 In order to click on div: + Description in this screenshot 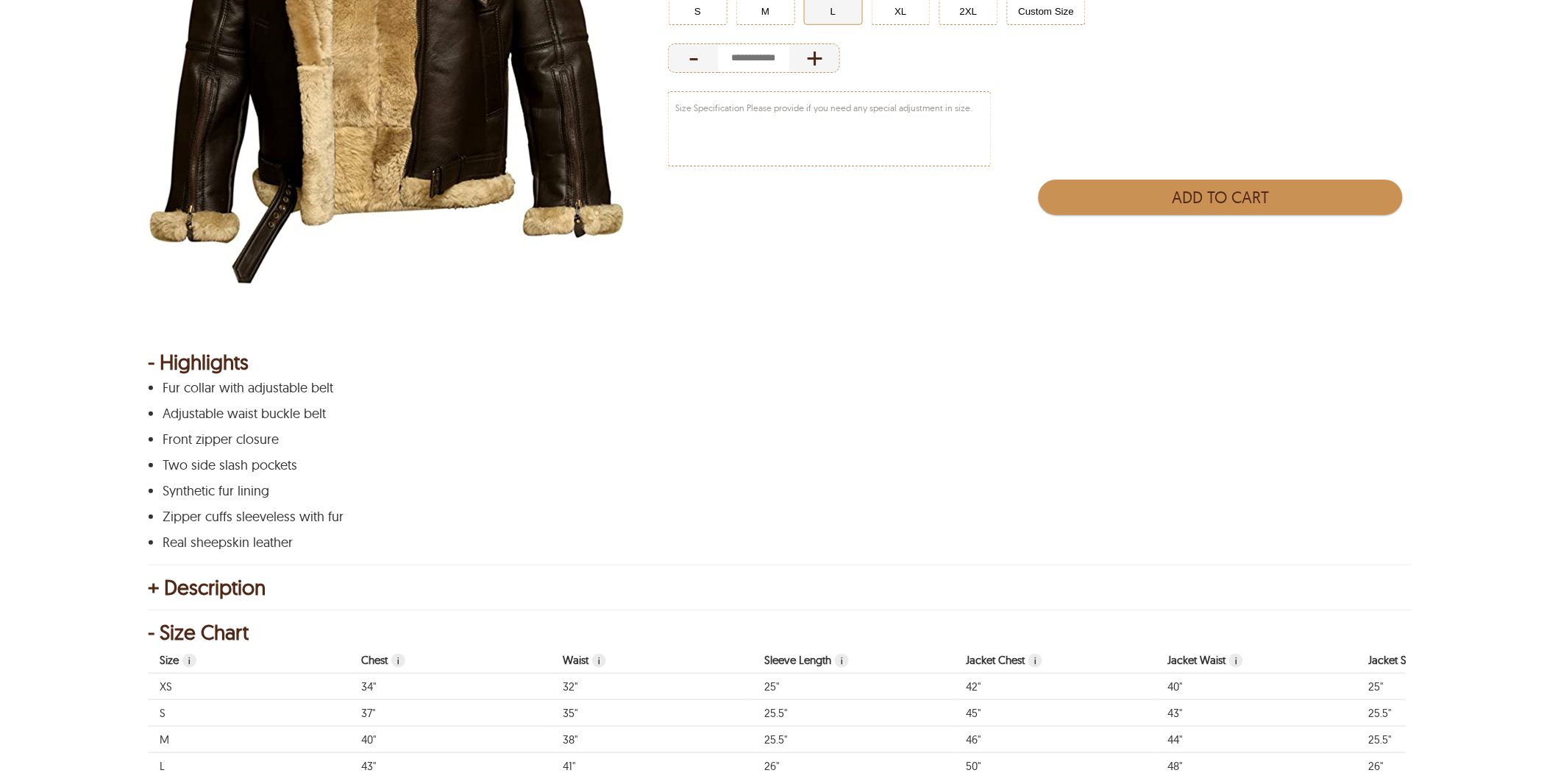, I will do `click(779, 587)`.